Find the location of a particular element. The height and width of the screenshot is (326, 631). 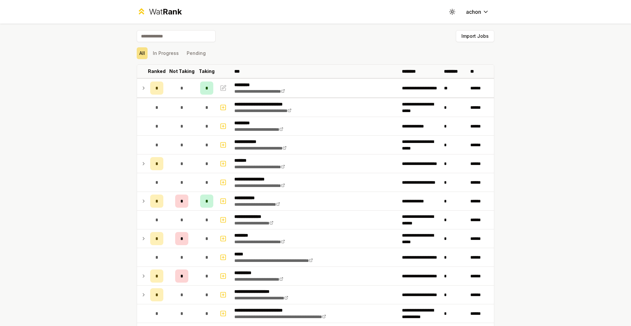

span: Rank is located at coordinates (172, 11).